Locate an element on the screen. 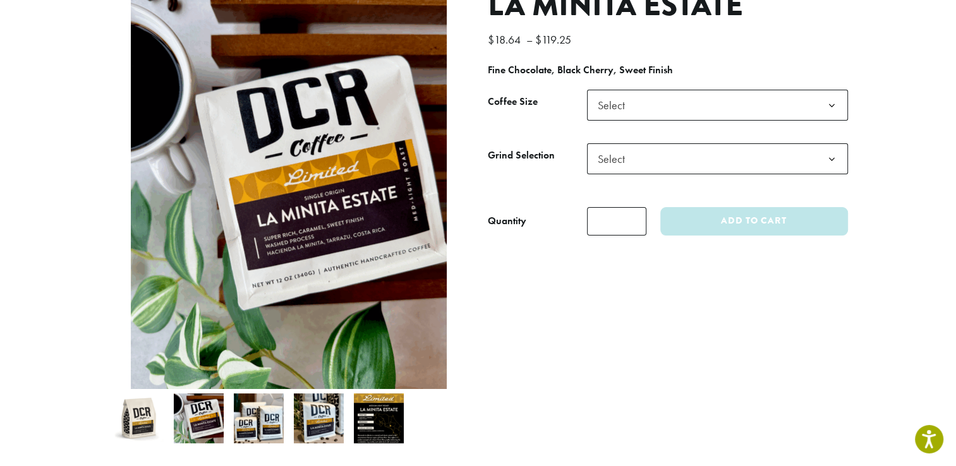 The width and height of the screenshot is (956, 466). input: Product quantity is located at coordinates (616, 221).